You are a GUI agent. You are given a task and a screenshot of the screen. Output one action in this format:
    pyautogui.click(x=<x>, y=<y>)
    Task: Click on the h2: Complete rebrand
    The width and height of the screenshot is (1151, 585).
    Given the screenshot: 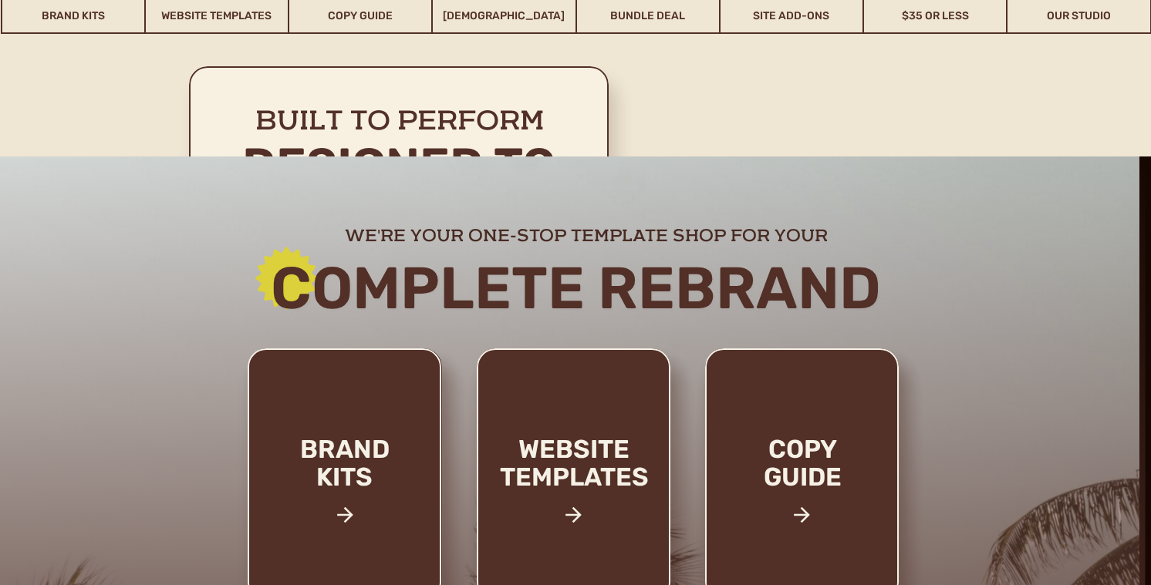 What is the action you would take?
    pyautogui.click(x=575, y=288)
    